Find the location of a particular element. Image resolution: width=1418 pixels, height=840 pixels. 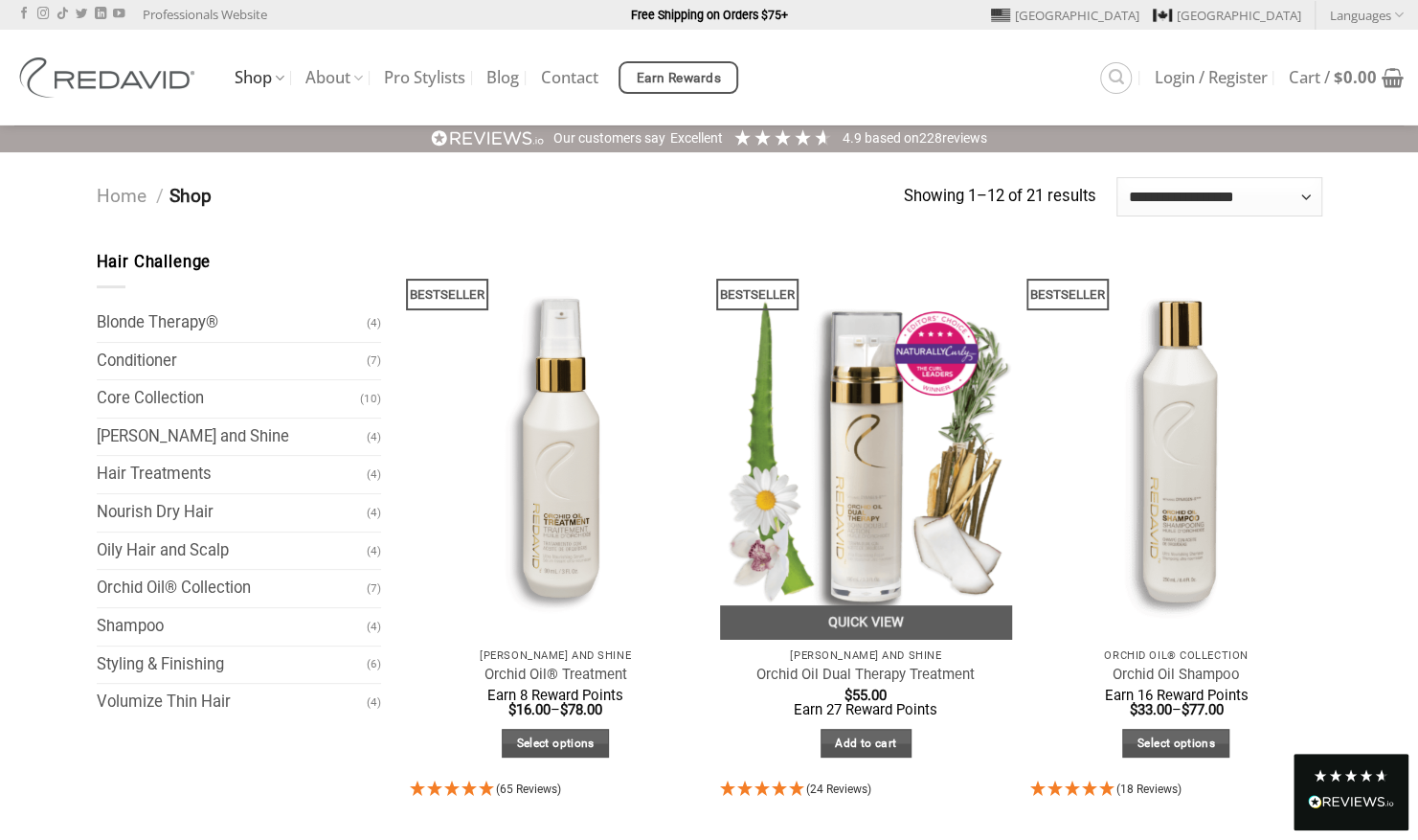

a: Login / Register is located at coordinates (1211, 78).